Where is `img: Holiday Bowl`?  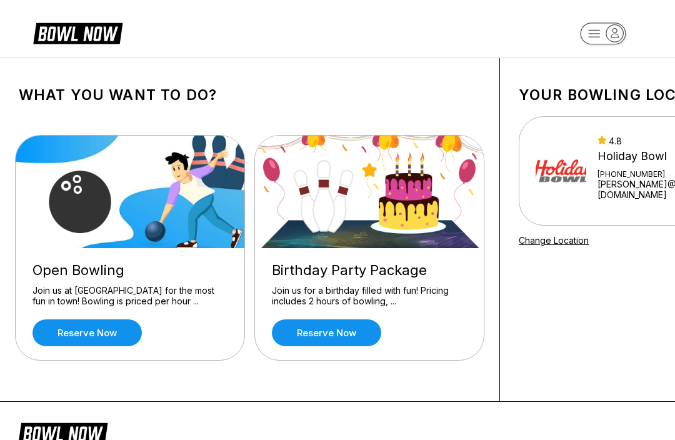
img: Holiday Bowl is located at coordinates (561, 171).